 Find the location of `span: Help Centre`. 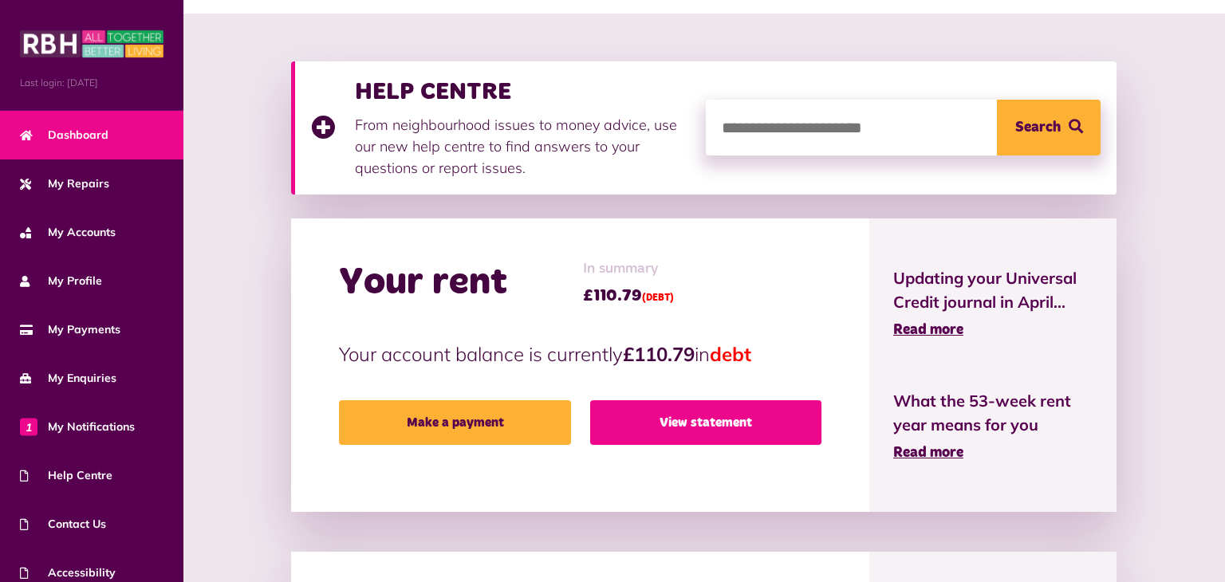

span: Help Centre is located at coordinates (66, 475).